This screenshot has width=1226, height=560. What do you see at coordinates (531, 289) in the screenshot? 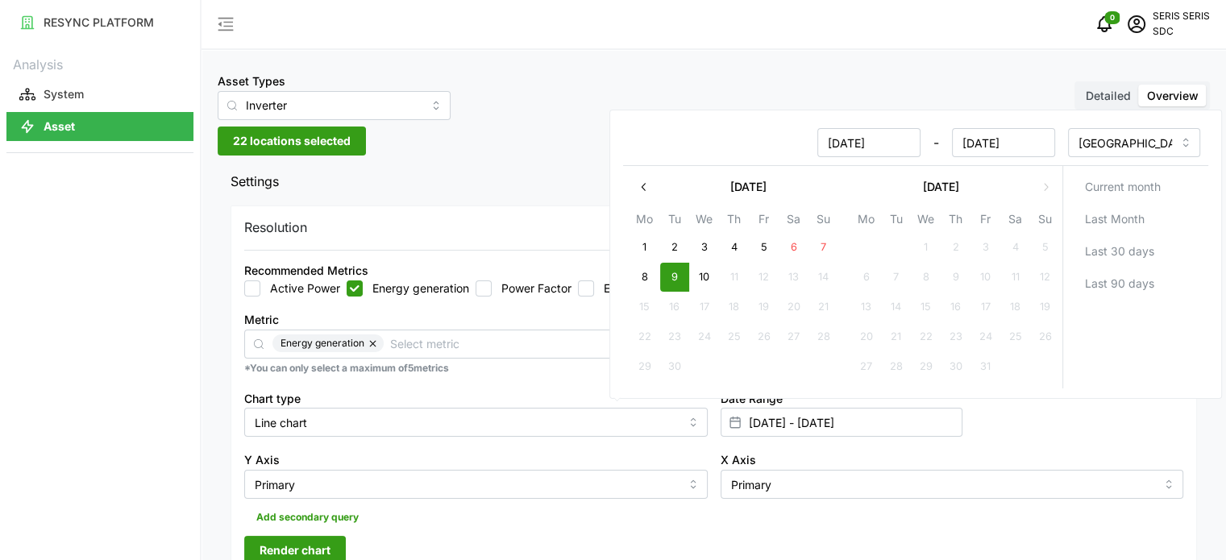
I see `label: Power Factor` at bounding box center [531, 289].